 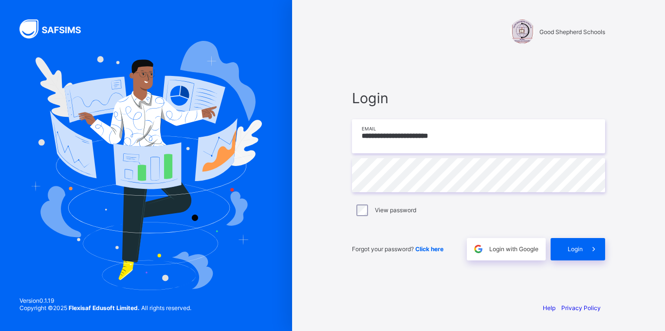 I want to click on img: google.396cfc9801f0270233282035f929180a.svg, so click(x=478, y=249).